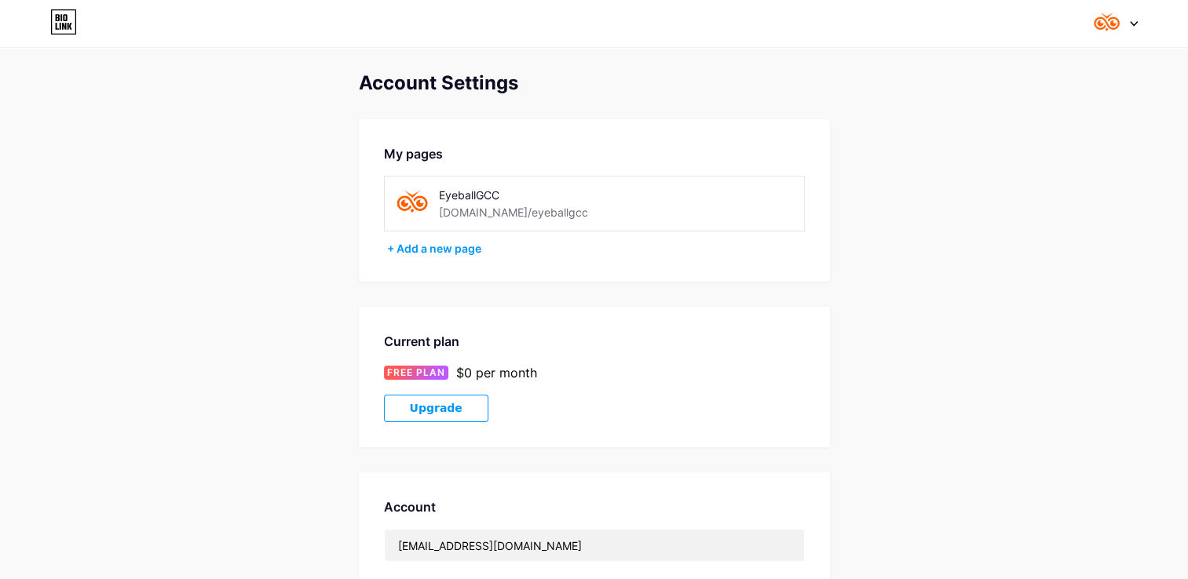  What do you see at coordinates (594, 83) in the screenshot?
I see `div: Account Settings` at bounding box center [594, 83].